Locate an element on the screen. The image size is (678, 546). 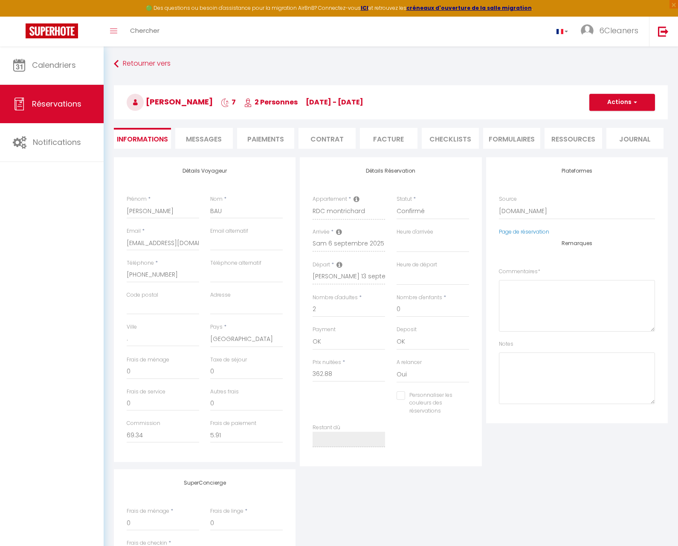
label: Heure de départ is located at coordinates (416, 265).